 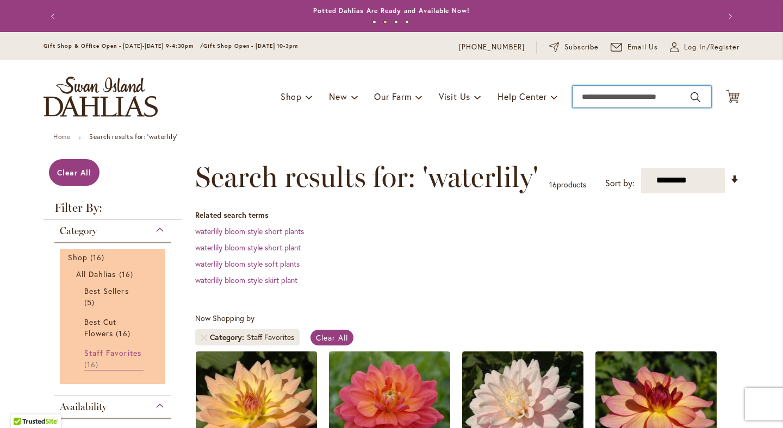 What do you see at coordinates (396, 22) in the screenshot?
I see `button: 3 of 4` at bounding box center [396, 22].